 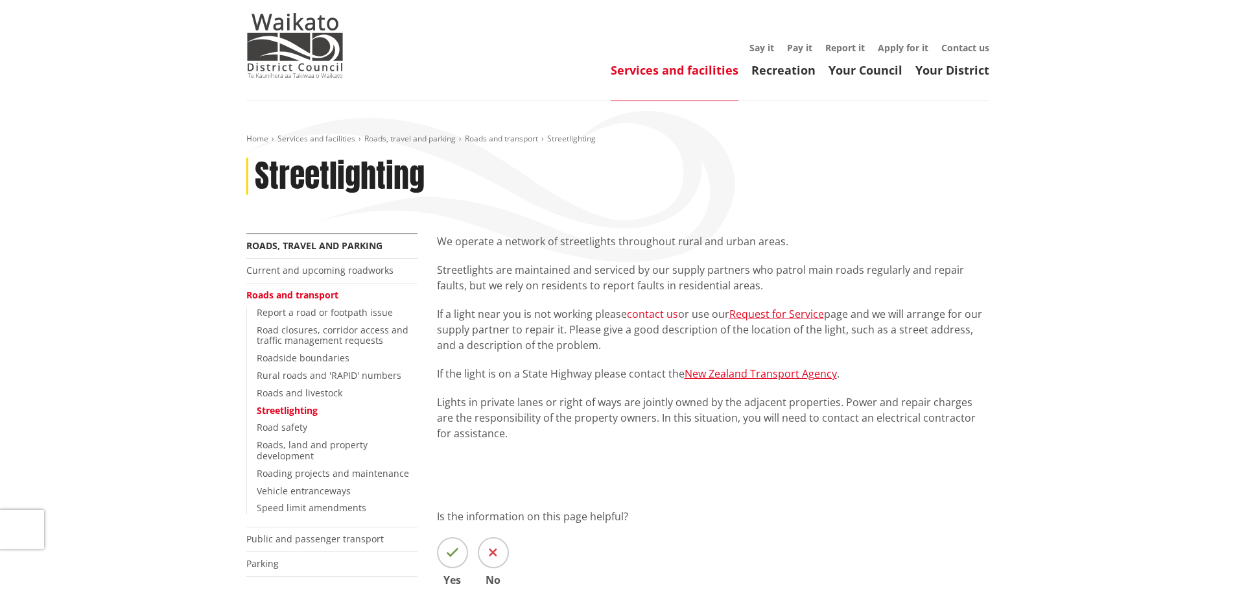 What do you see at coordinates (762, 47) in the screenshot?
I see `a: Say it` at bounding box center [762, 47].